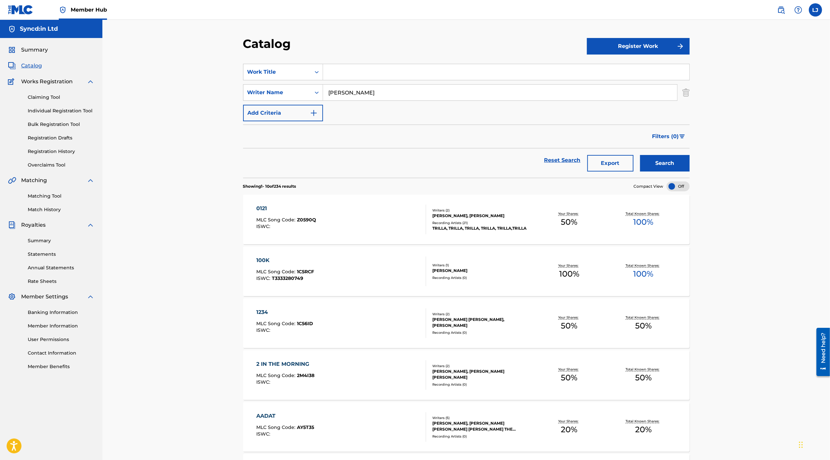  I want to click on a: Statements, so click(61, 254).